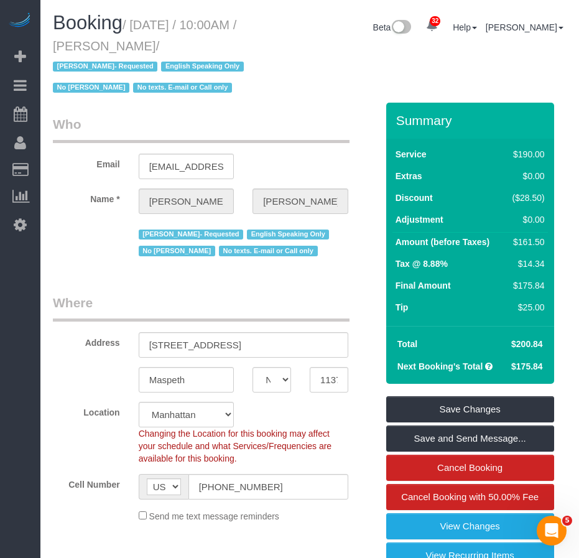 The image size is (579, 558). What do you see at coordinates (526, 242) in the screenshot?
I see `div: $161.50` at bounding box center [526, 242].